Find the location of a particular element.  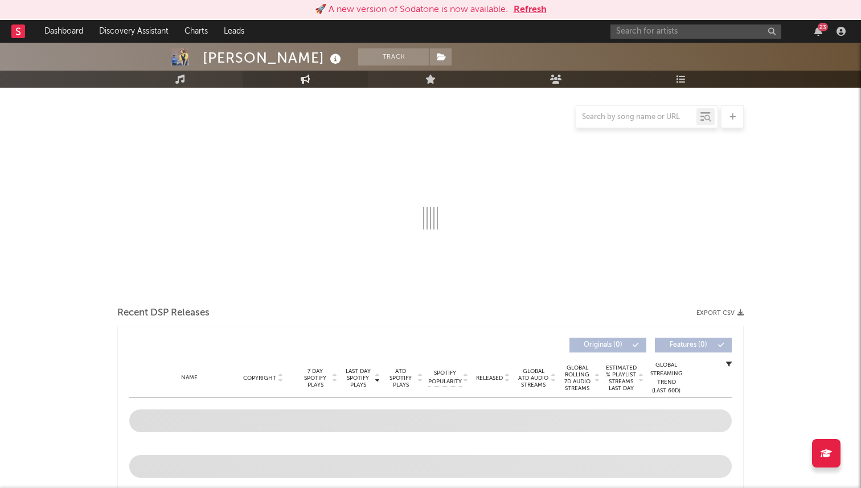

span: ATD Spotify Plays is located at coordinates (400, 378).